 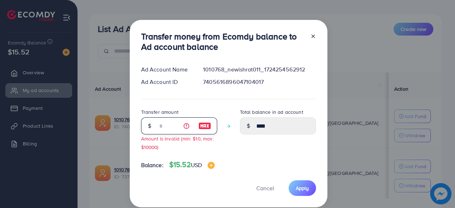 I want to click on span: Cancel, so click(x=265, y=188).